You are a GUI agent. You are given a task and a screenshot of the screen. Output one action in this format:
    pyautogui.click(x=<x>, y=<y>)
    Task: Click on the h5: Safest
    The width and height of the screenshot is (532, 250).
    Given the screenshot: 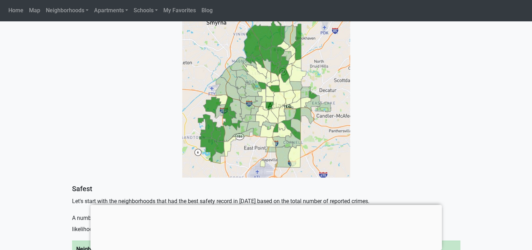 What is the action you would take?
    pyautogui.click(x=266, y=189)
    